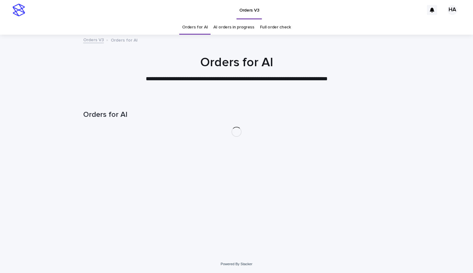 This screenshot has width=473, height=273. Describe the element at coordinates (19, 10) in the screenshot. I see `img: stacker-logo-s-only.png` at that location.